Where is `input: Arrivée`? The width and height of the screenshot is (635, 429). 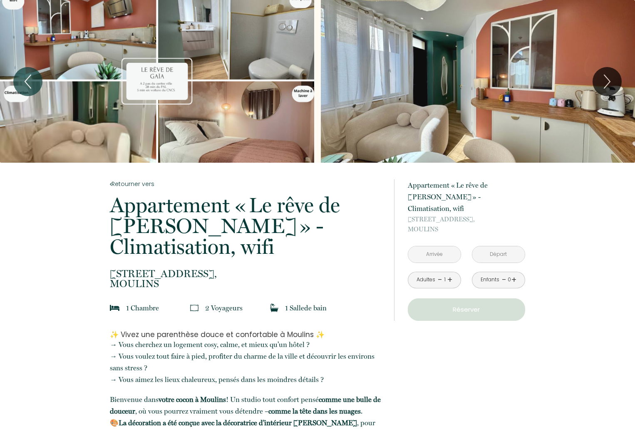 input: Arrivée is located at coordinates (435, 254).